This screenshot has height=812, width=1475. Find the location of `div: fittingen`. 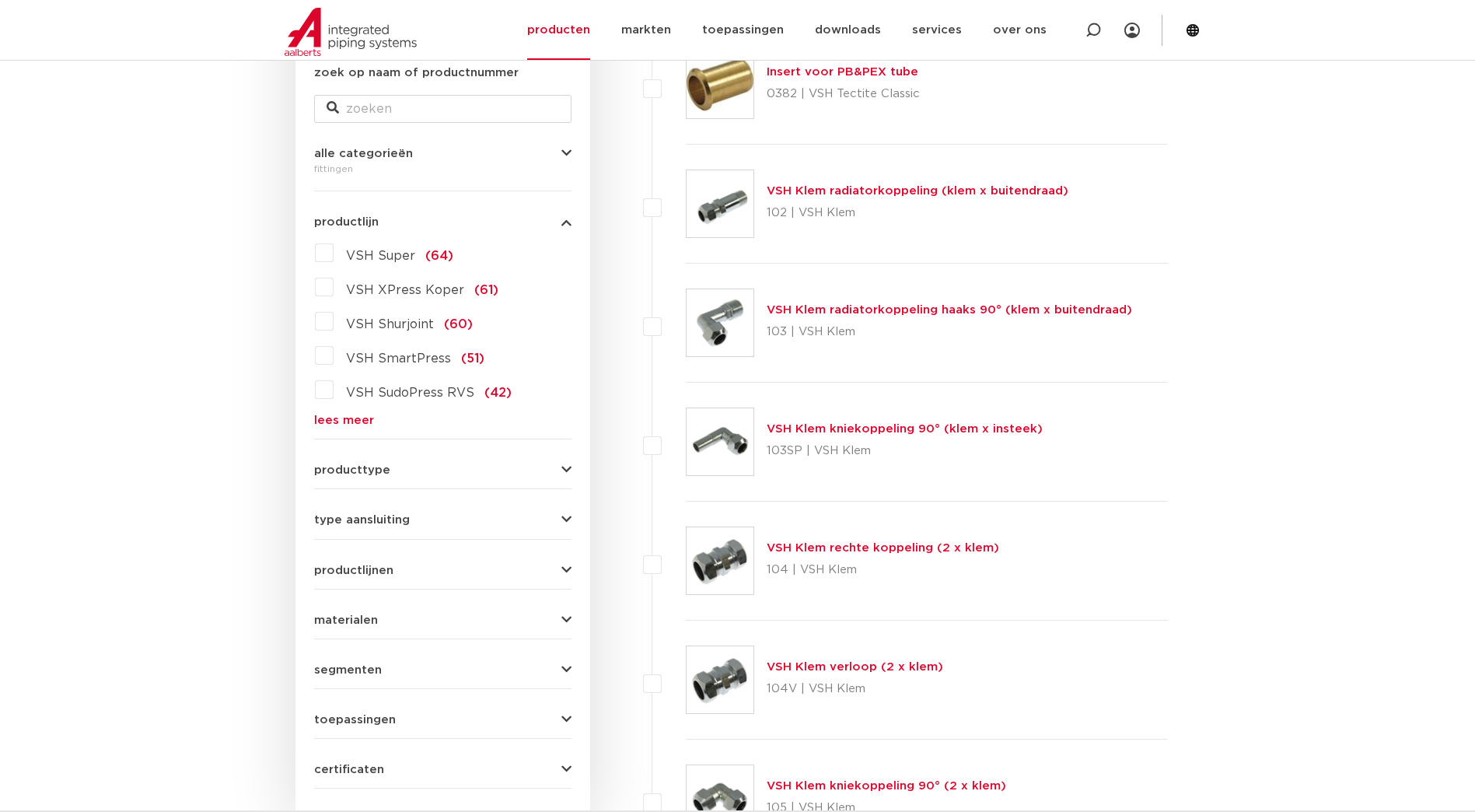

div: fittingen is located at coordinates (442, 168).